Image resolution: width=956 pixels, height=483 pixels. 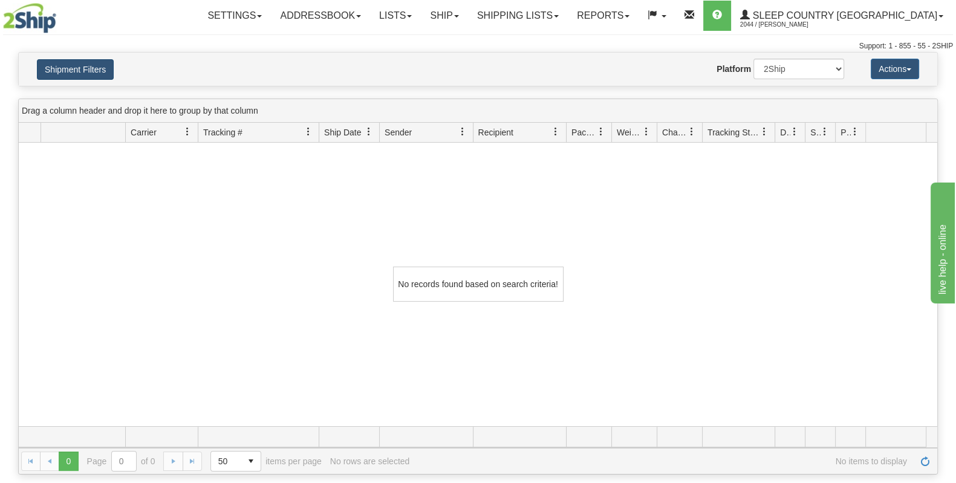 What do you see at coordinates (321, 16) in the screenshot?
I see `a: Addressbook` at bounding box center [321, 16].